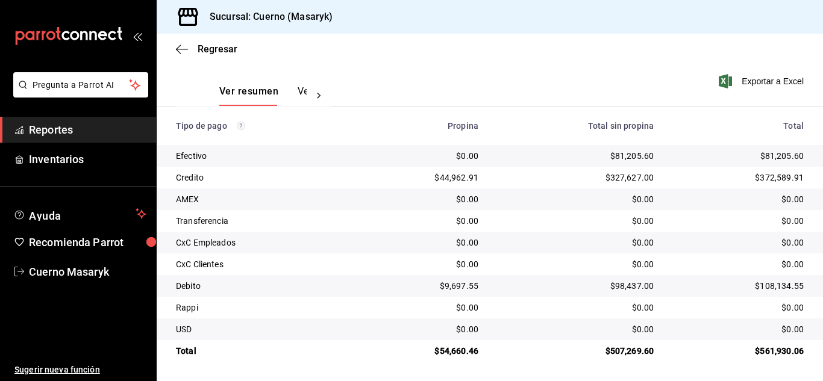  Describe the element at coordinates (262, 178) in the screenshot. I see `div: Credito` at that location.